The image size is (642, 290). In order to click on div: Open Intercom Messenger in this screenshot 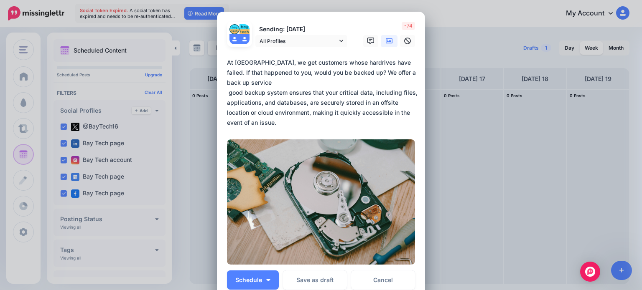, I will do `click(590, 272)`.